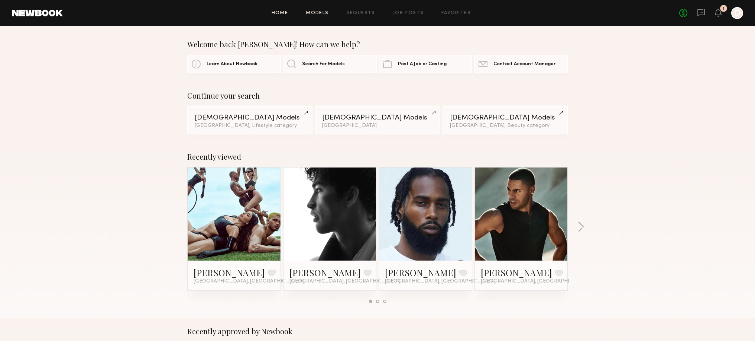  Describe the element at coordinates (330, 64) in the screenshot. I see `a: Search For Models` at that location.